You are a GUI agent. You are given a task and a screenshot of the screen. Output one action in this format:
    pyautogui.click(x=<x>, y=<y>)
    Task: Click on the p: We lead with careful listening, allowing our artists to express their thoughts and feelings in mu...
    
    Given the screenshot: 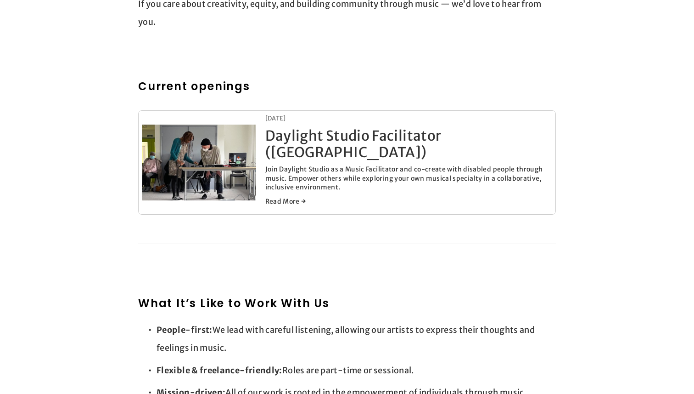 What is the action you would take?
    pyautogui.click(x=356, y=338)
    